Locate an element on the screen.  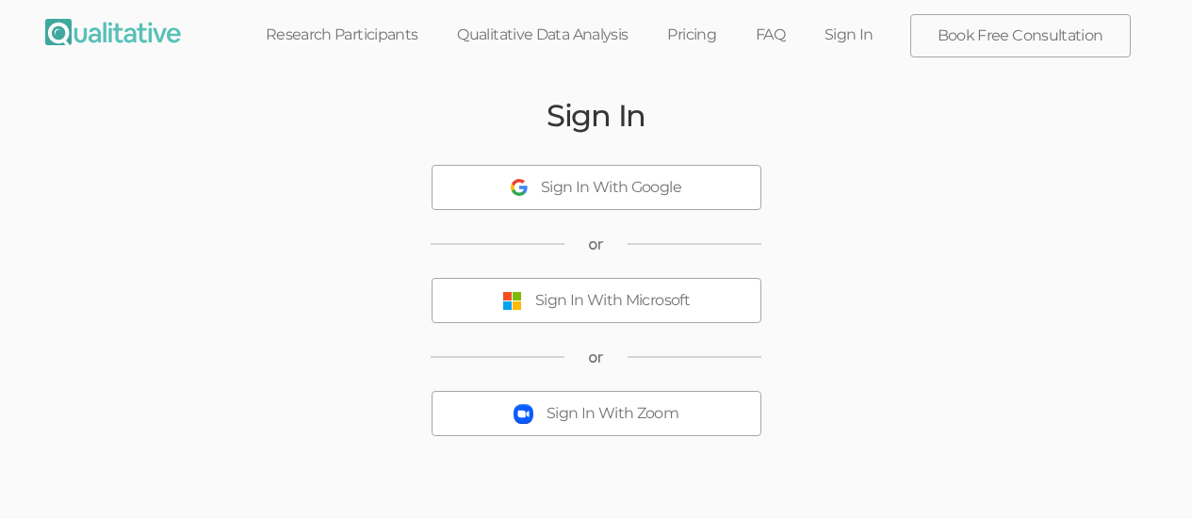
img: Sign In With Microsoft is located at coordinates (511, 300).